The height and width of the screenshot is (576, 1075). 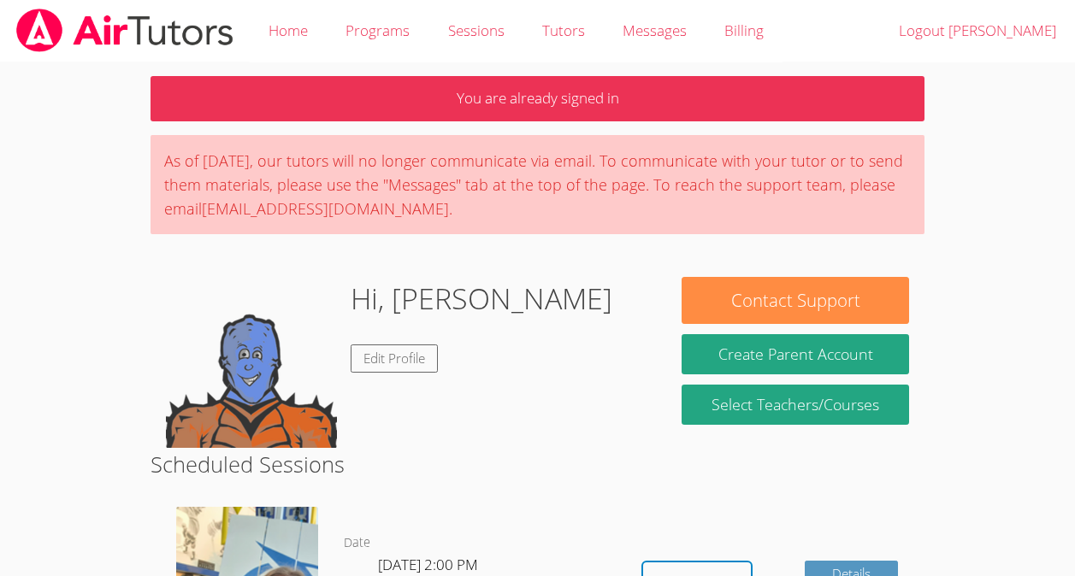 What do you see at coordinates (794, 300) in the screenshot?
I see `button: Contact Support` at bounding box center [794, 300].